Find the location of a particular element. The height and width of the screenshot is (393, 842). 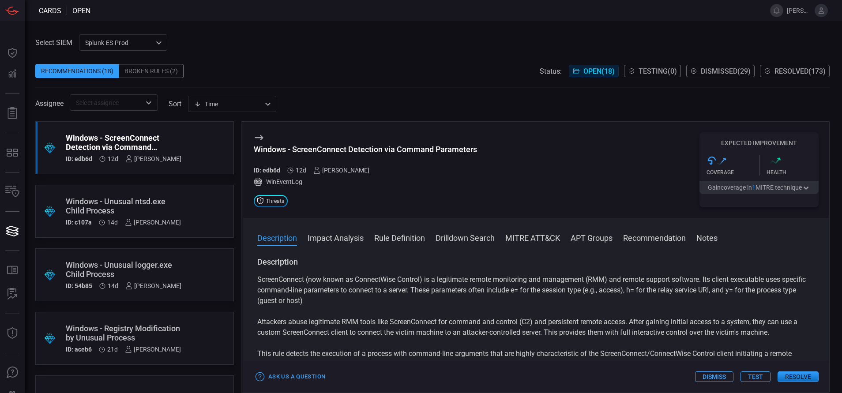

span: Dismissed ( 29 ) is located at coordinates (726, 71).